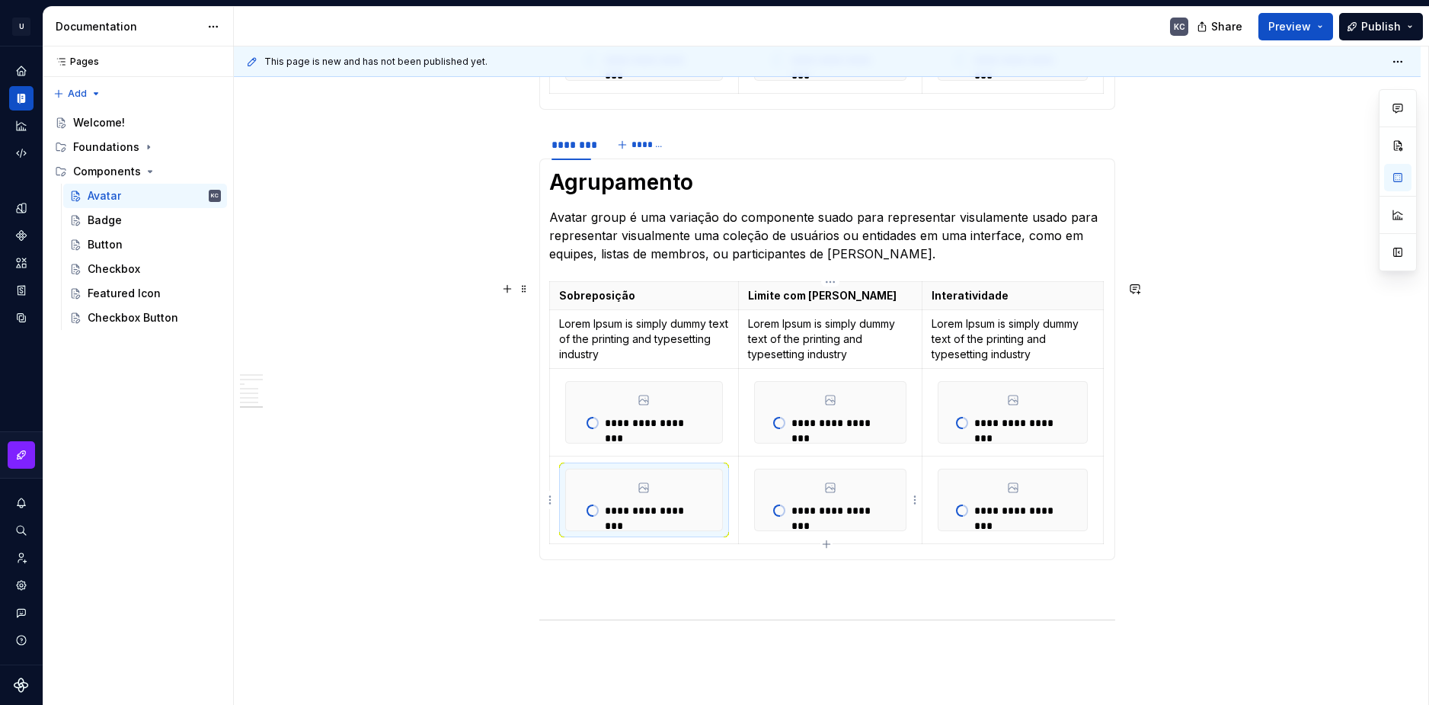 The image size is (1429, 705). Describe the element at coordinates (21, 290) in the screenshot. I see `div: Storybook stories` at that location.